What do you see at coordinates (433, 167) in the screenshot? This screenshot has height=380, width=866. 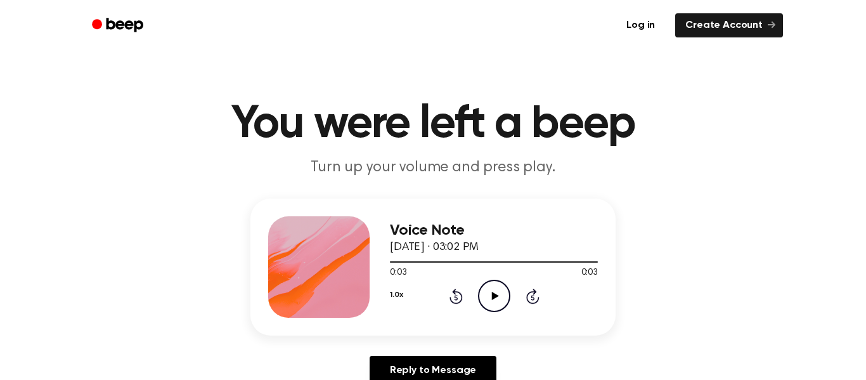 I see `p: Turn up your volume and press play.` at bounding box center [433, 167].